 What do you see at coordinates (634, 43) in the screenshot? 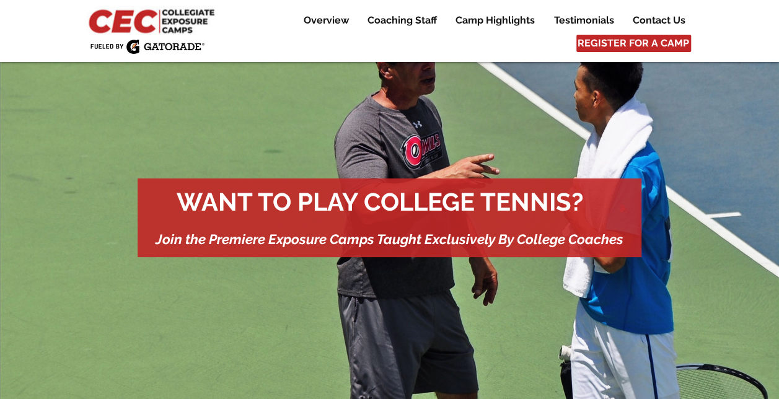
I see `span: REGISTER FOR A CAMP` at bounding box center [634, 43].